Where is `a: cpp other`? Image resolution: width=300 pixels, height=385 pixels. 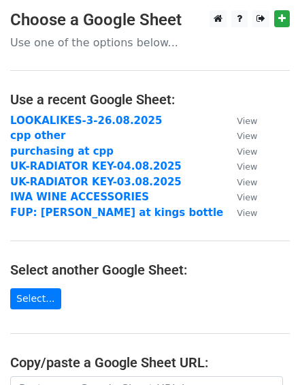
a: cpp other is located at coordinates (37, 136).